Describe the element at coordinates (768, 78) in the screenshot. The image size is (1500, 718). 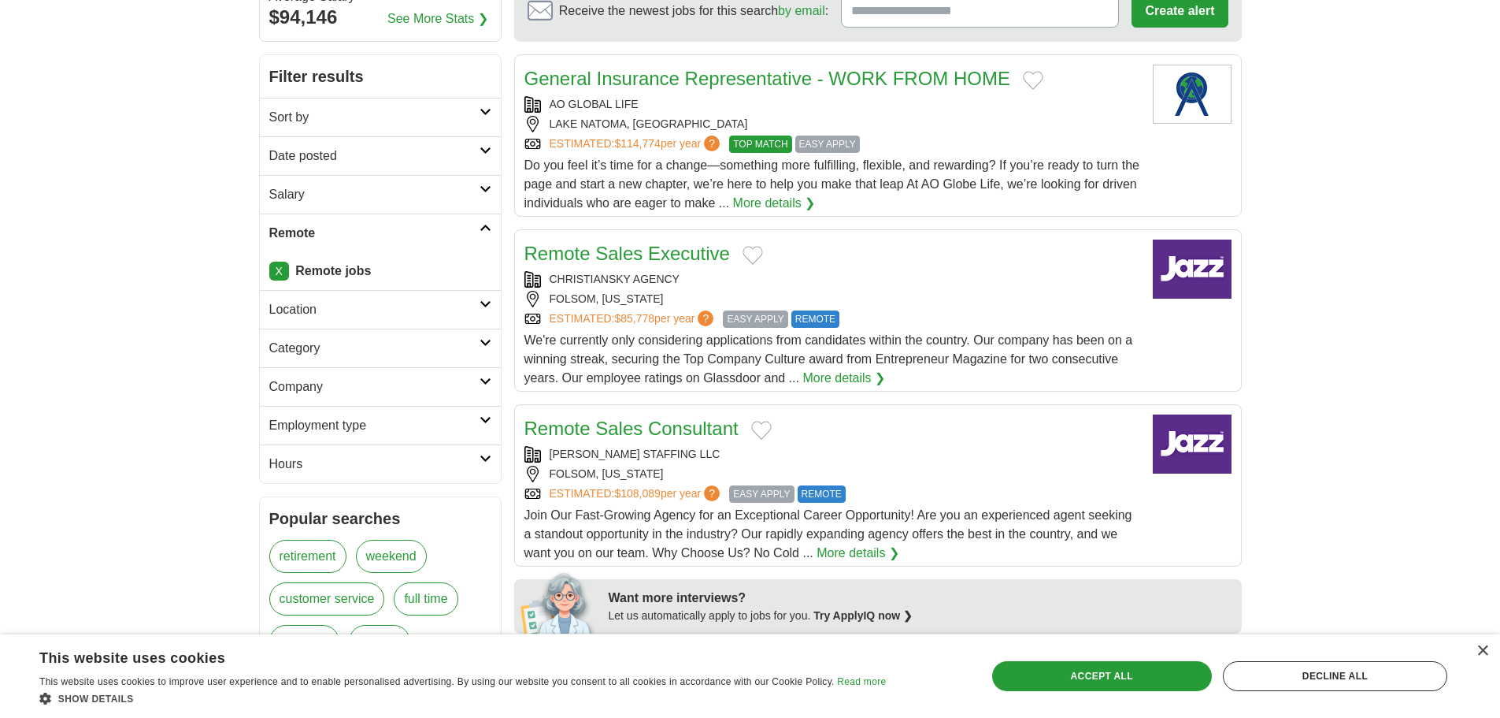
I see `a: General Insurance Representative - WORK FROM HOME` at that location.